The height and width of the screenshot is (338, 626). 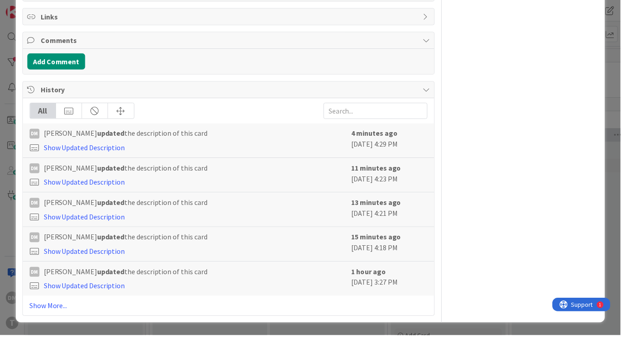 What do you see at coordinates (378, 134) in the screenshot?
I see `b: 4 minutes ago` at bounding box center [378, 134].